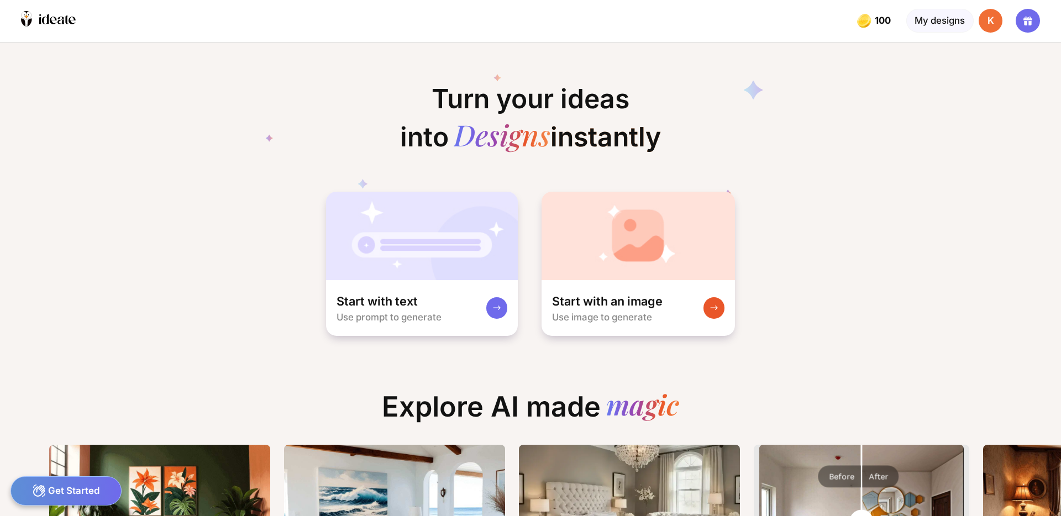 The image size is (1061, 516). I want to click on div: My designs, so click(940, 20).